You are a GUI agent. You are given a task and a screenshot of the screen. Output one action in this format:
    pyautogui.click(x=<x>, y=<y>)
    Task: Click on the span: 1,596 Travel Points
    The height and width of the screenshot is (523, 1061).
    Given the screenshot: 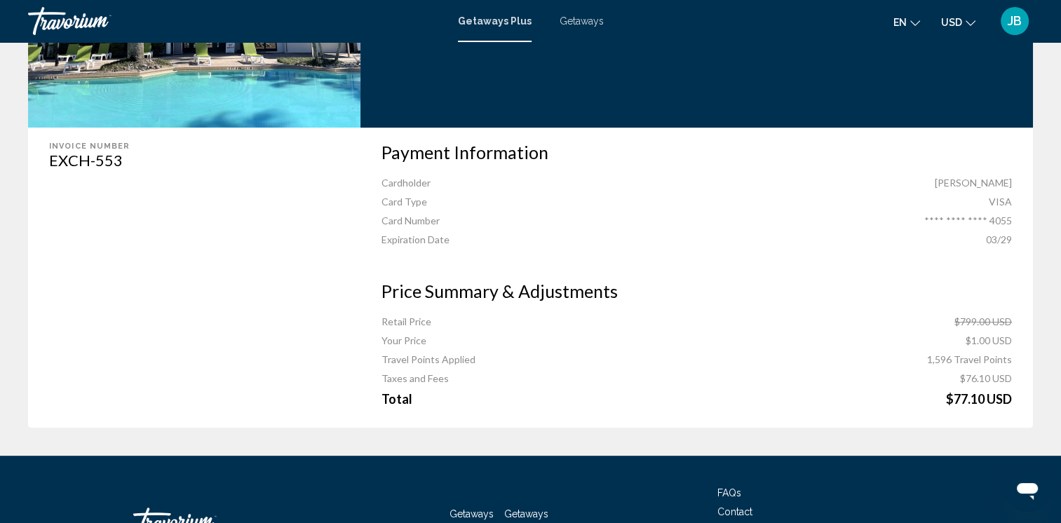 What is the action you would take?
    pyautogui.click(x=969, y=359)
    